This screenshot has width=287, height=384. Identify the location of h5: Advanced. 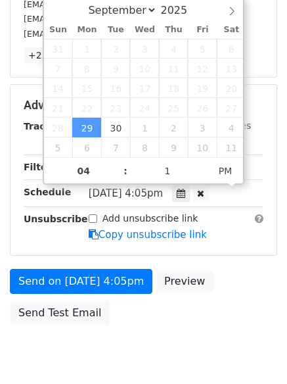
(143, 105).